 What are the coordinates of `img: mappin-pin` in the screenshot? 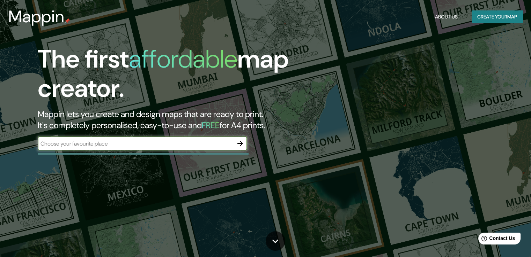 It's located at (67, 21).